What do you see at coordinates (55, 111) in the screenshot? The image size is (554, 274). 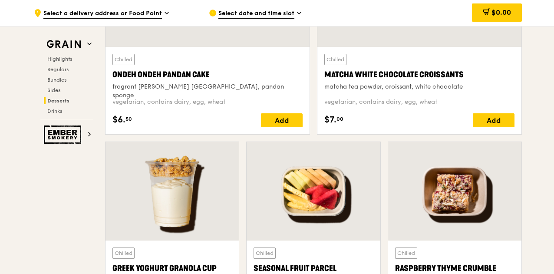 I see `span: Drinks` at bounding box center [55, 111].